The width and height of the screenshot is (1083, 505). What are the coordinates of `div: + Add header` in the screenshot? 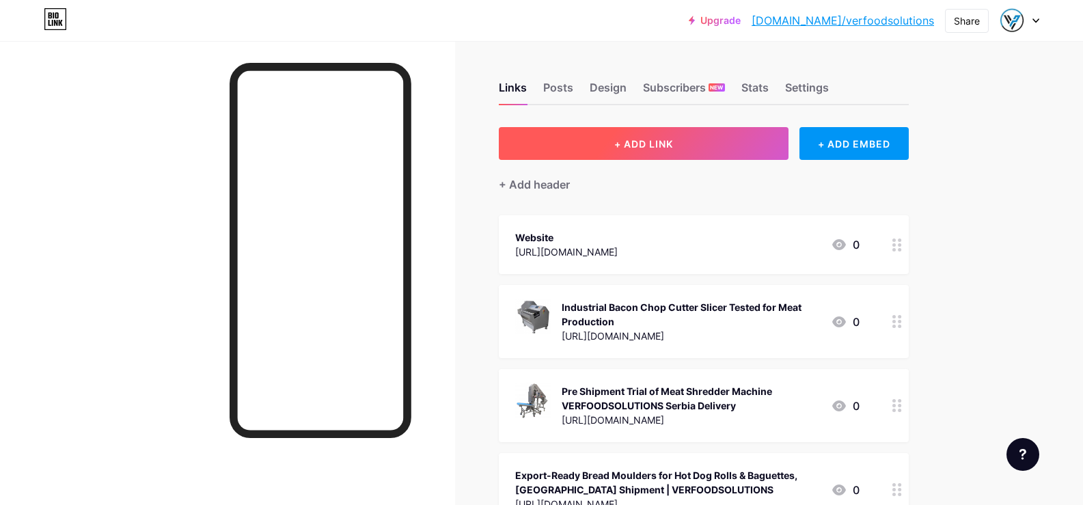 It's located at (534, 185).